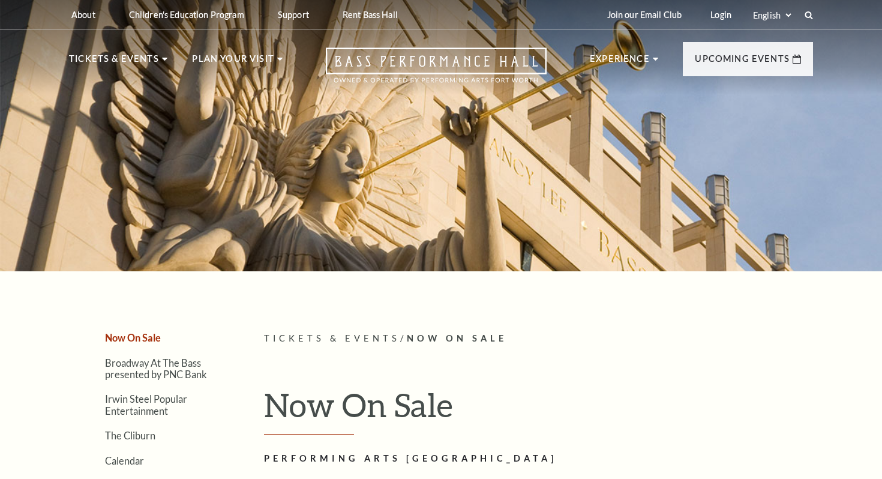 The image size is (882, 479). What do you see at coordinates (233, 62) in the screenshot?
I see `p: Plan Your Visit` at bounding box center [233, 62].